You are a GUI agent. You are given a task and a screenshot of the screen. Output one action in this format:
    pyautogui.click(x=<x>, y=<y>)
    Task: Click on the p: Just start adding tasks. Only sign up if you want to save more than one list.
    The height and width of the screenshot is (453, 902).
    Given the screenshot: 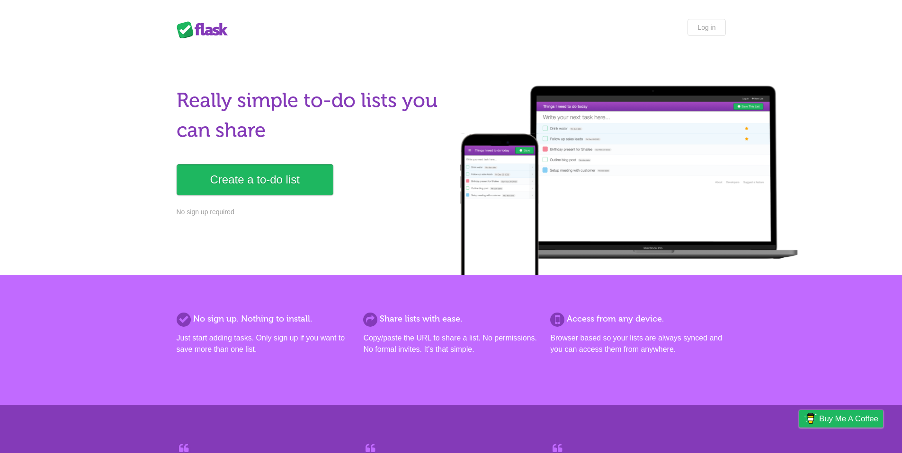 What is the action you would take?
    pyautogui.click(x=264, y=344)
    